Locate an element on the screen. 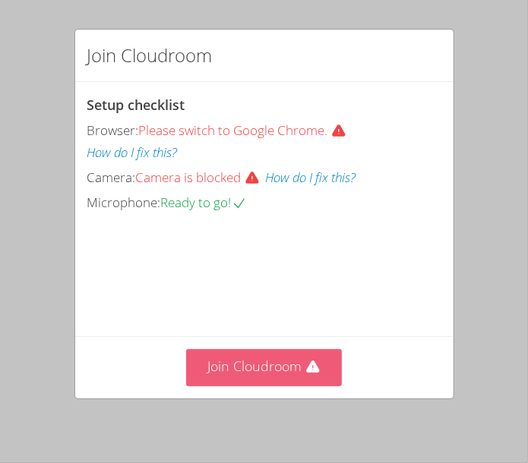 The width and height of the screenshot is (528, 463). span: Setup checklist is located at coordinates (136, 105).